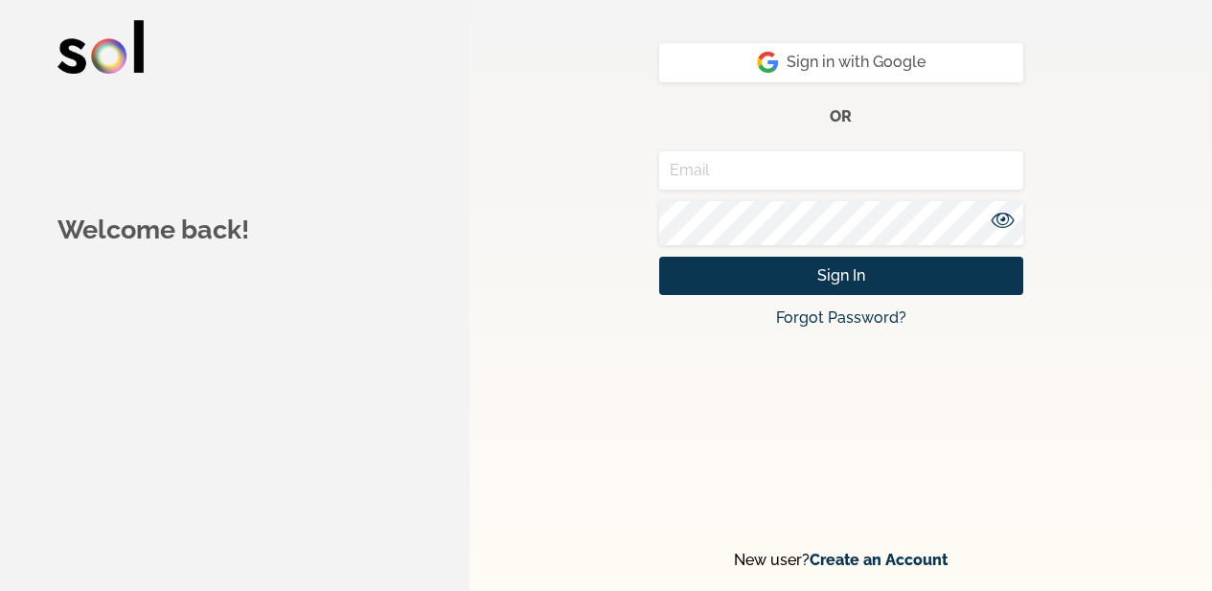  What do you see at coordinates (767, 62) in the screenshot?
I see `img: google` at bounding box center [767, 62].